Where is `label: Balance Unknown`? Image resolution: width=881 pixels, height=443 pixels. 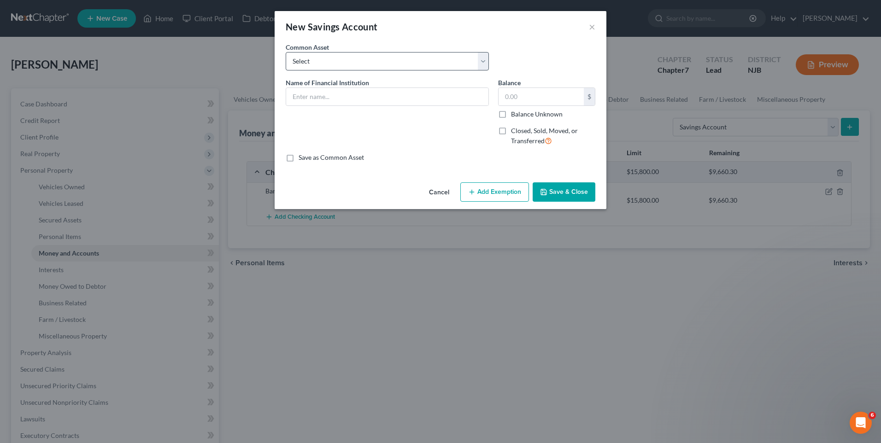
label: Balance Unknown is located at coordinates (537, 114).